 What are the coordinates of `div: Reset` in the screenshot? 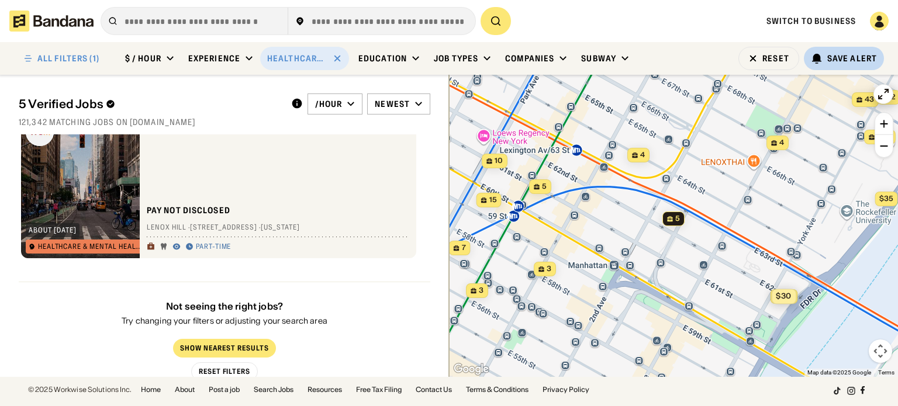 It's located at (776, 58).